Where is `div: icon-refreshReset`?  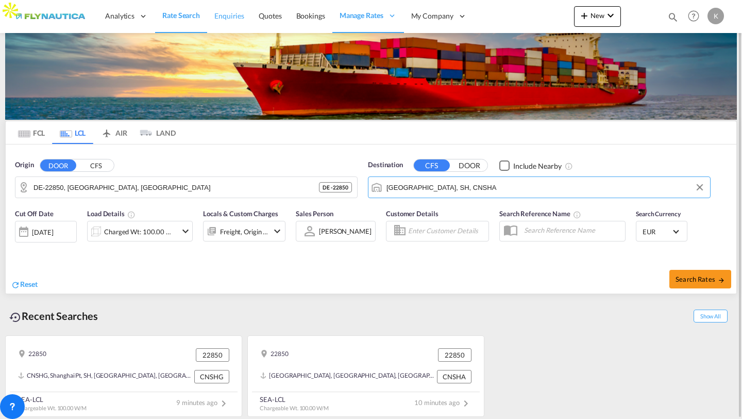
div: icon-refreshReset is located at coordinates (24, 285).